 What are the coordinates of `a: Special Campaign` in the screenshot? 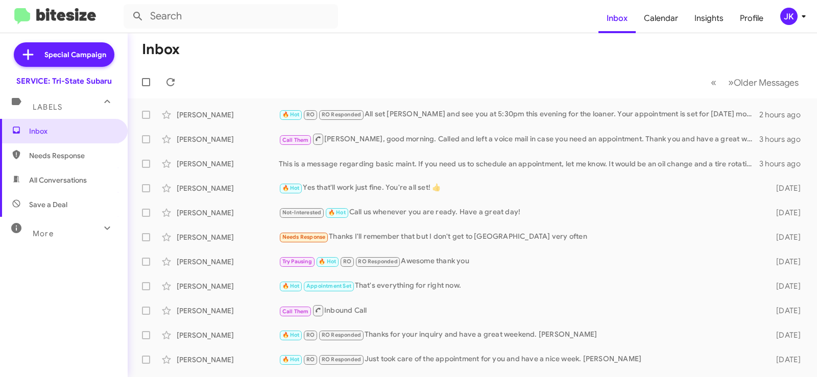 It's located at (64, 55).